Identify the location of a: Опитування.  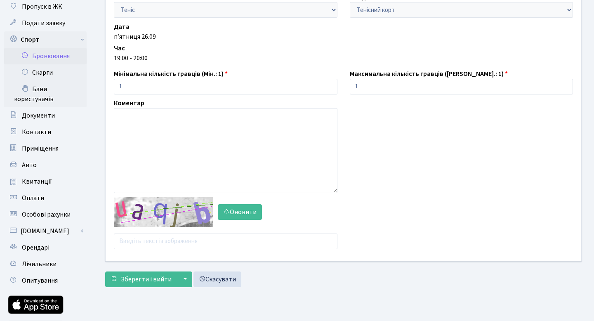
(45, 280).